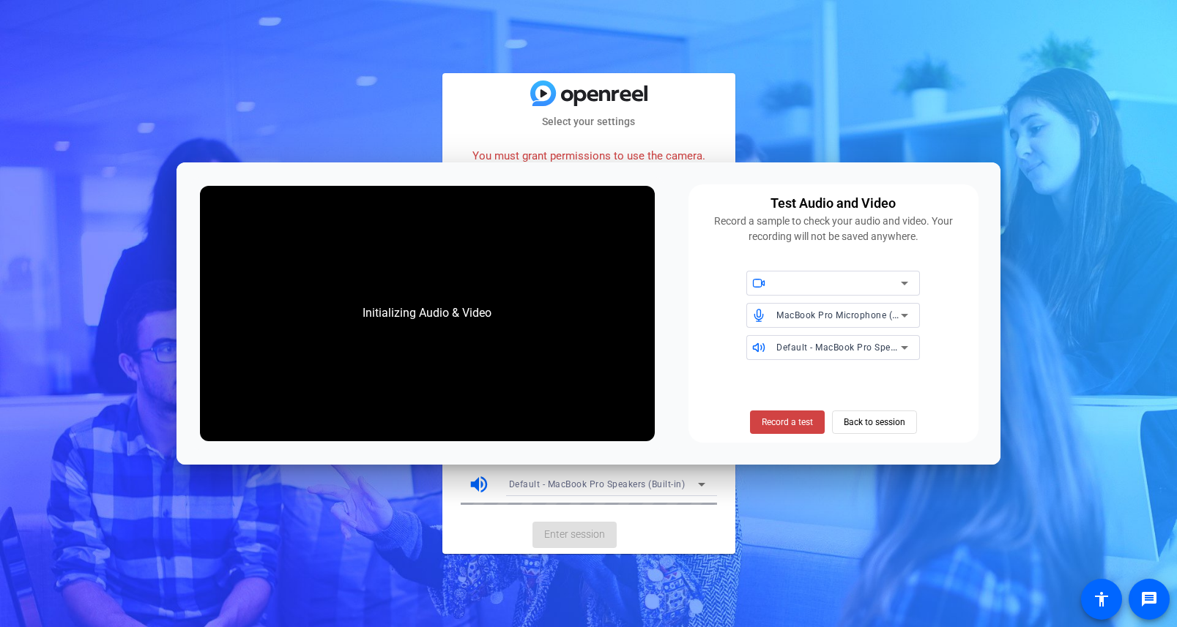 The height and width of the screenshot is (627, 1177). I want to click on span: Record a test, so click(787, 422).